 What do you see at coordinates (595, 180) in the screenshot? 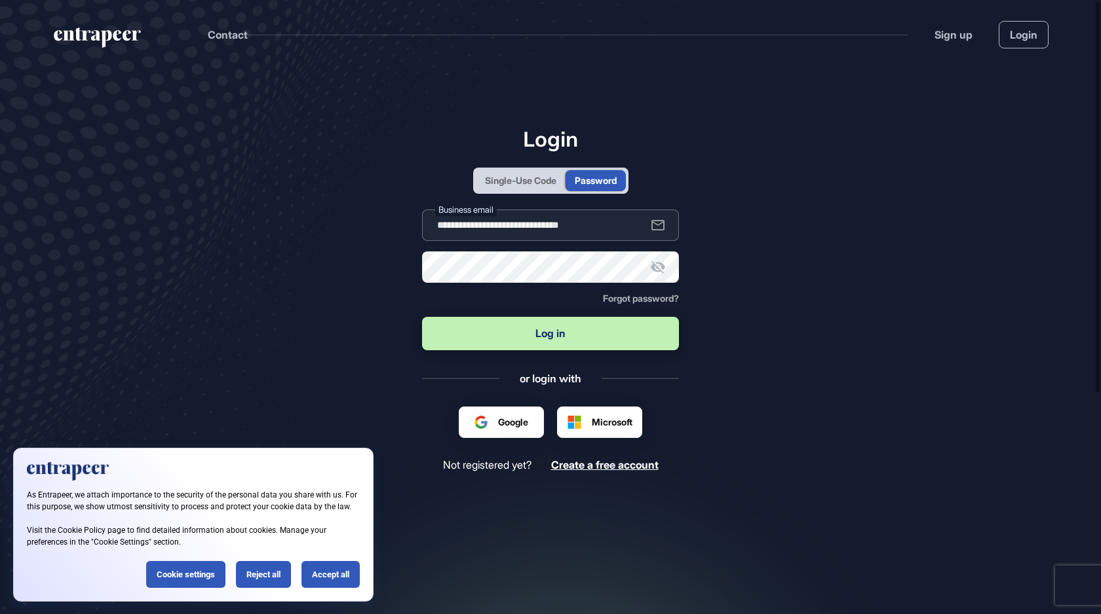
I see `div: Password` at bounding box center [595, 180].